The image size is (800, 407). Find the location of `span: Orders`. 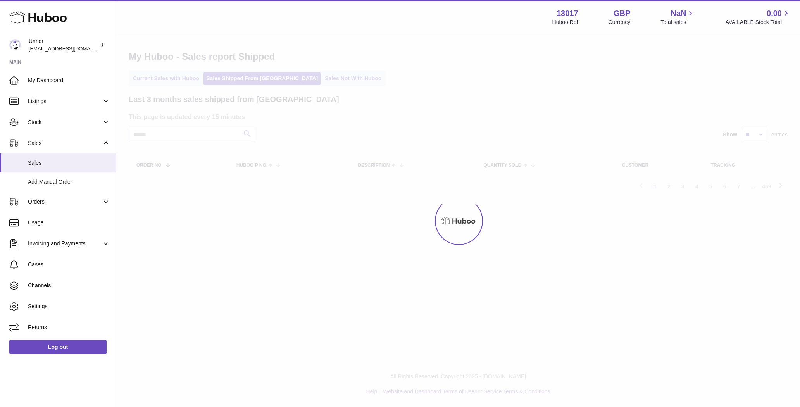

span: Orders is located at coordinates (65, 201).